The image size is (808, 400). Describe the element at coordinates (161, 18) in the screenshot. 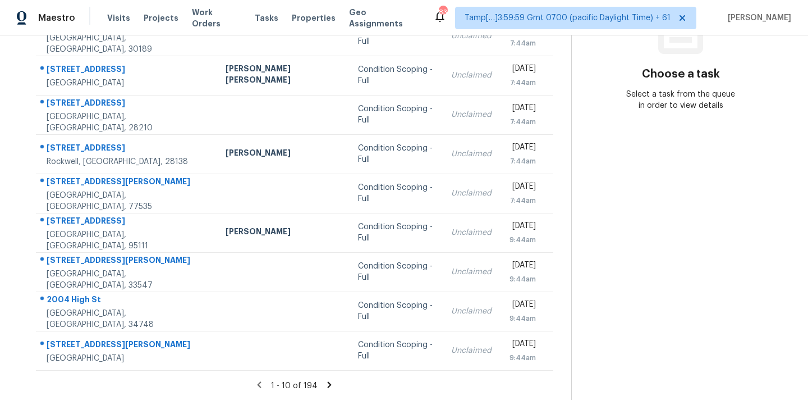

I see `span: Projects` at that location.